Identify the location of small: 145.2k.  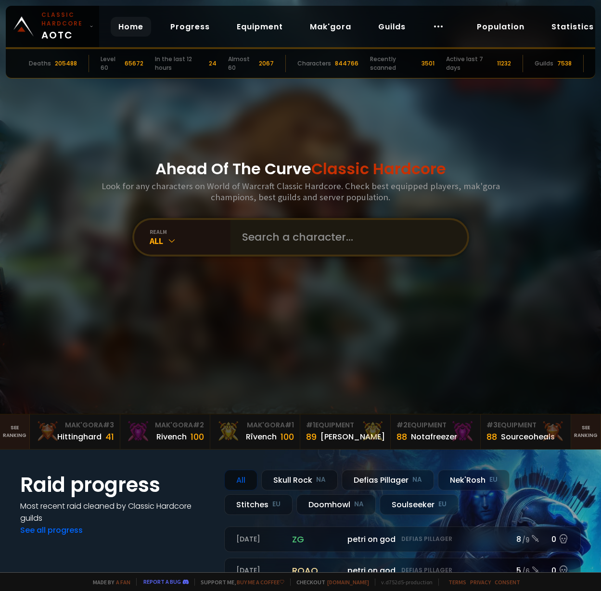
(496, 572).